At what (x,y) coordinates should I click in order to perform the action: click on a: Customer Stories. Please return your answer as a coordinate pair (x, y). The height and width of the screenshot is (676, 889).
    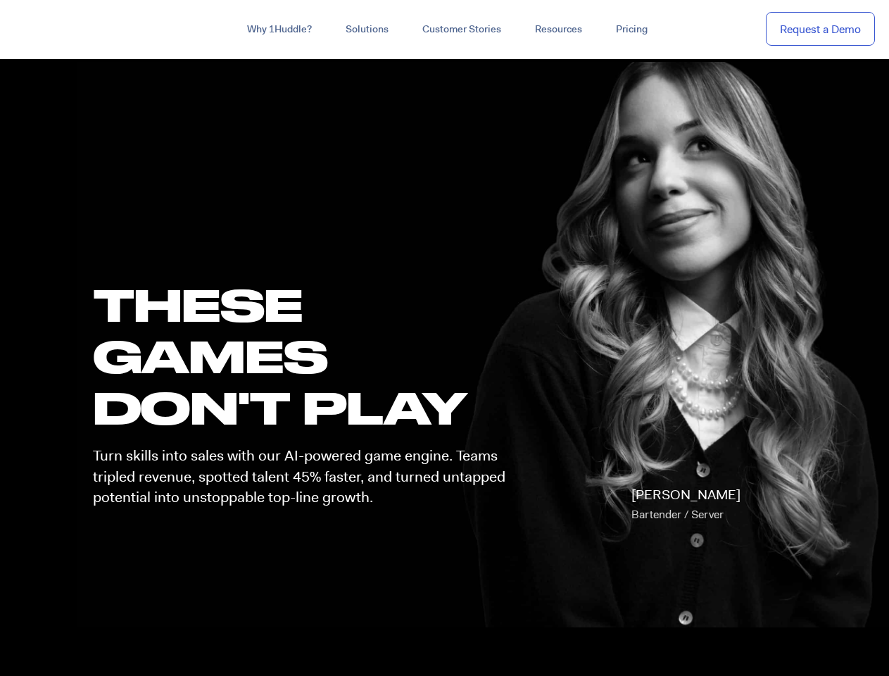
    Looking at the image, I should click on (462, 30).